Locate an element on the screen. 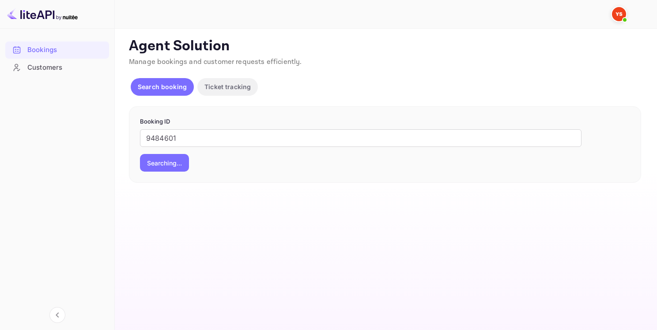 This screenshot has width=657, height=330. a: Customers is located at coordinates (57, 67).